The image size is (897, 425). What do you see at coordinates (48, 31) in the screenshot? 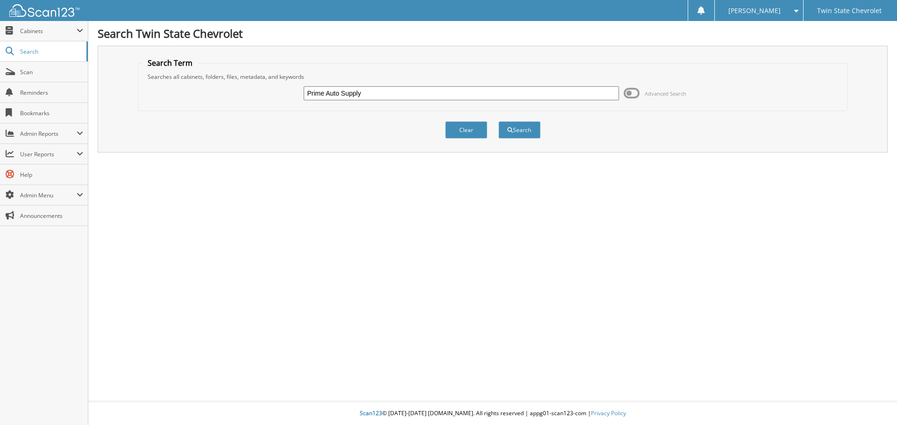
I see `span: Cabinets` at bounding box center [48, 31].